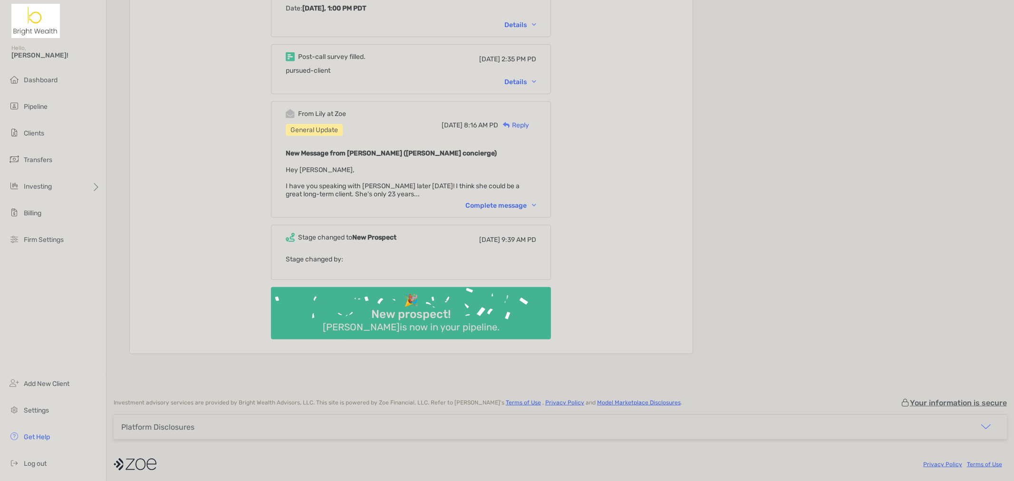 Image resolution: width=1014 pixels, height=481 pixels. What do you see at coordinates (411, 259) in the screenshot?
I see `p: Stage changed by:` at bounding box center [411, 259].